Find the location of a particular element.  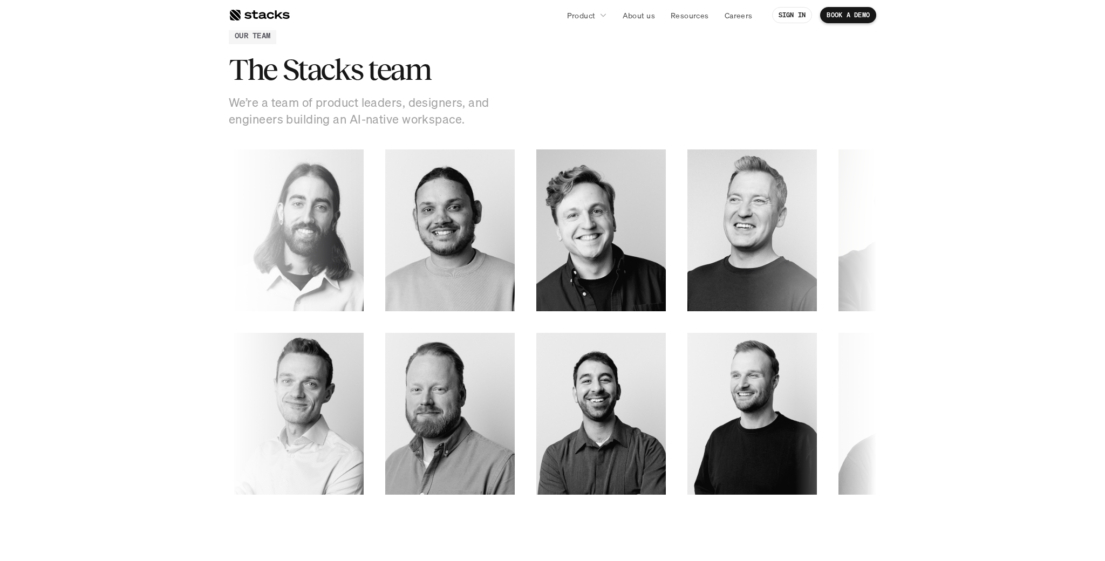

p: BOOK A DEMO is located at coordinates (848, 15).